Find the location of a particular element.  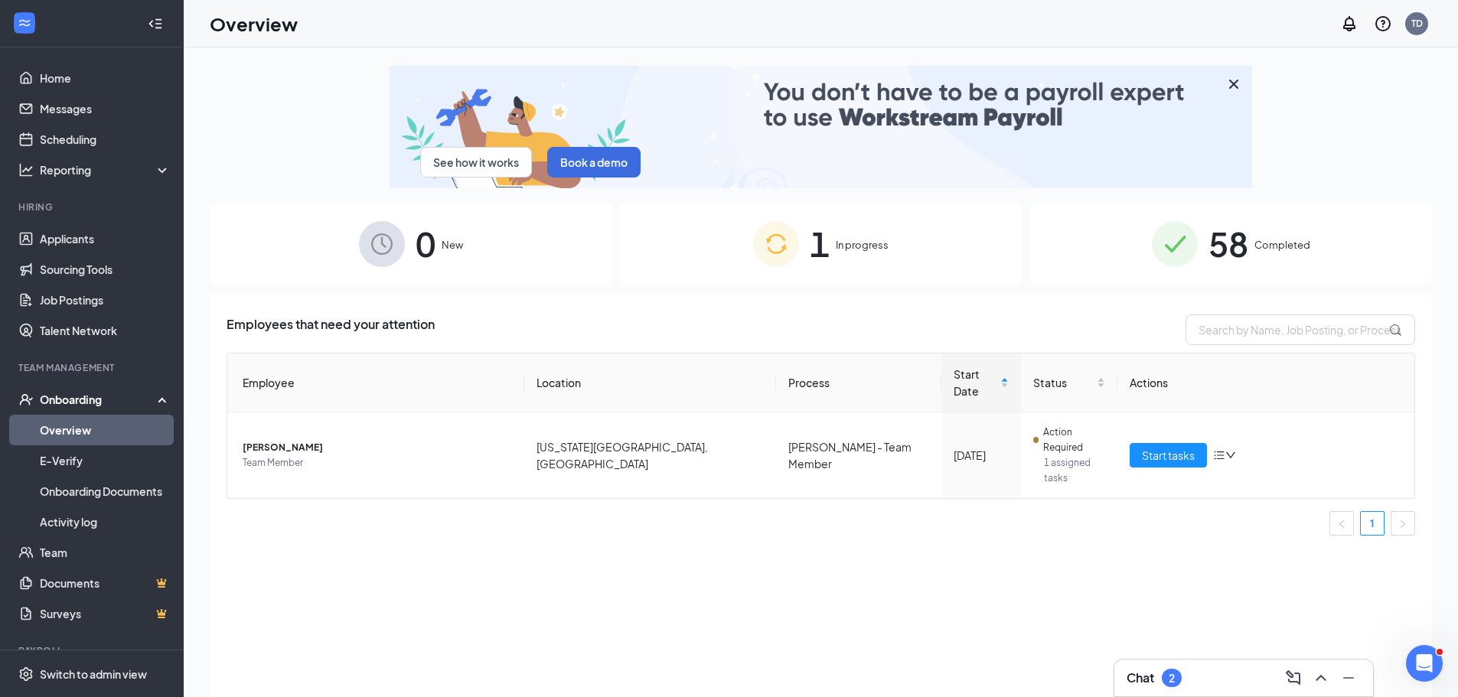

span: In progress is located at coordinates (862, 245).